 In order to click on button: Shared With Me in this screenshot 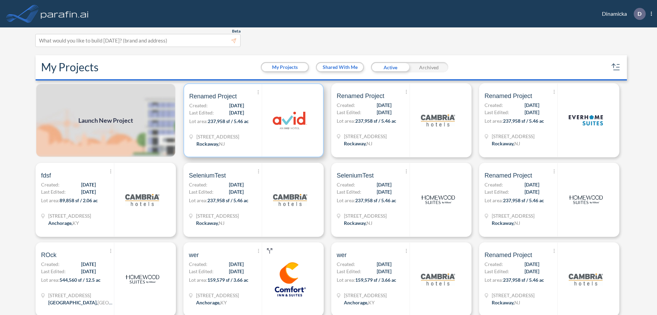, I will do `click(340, 67)`.